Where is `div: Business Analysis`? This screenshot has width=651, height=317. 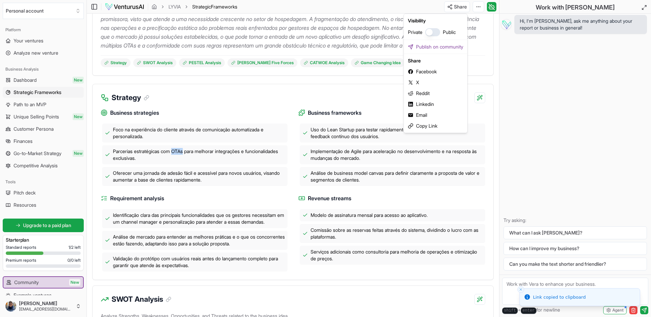 div: Business Analysis is located at coordinates (43, 69).